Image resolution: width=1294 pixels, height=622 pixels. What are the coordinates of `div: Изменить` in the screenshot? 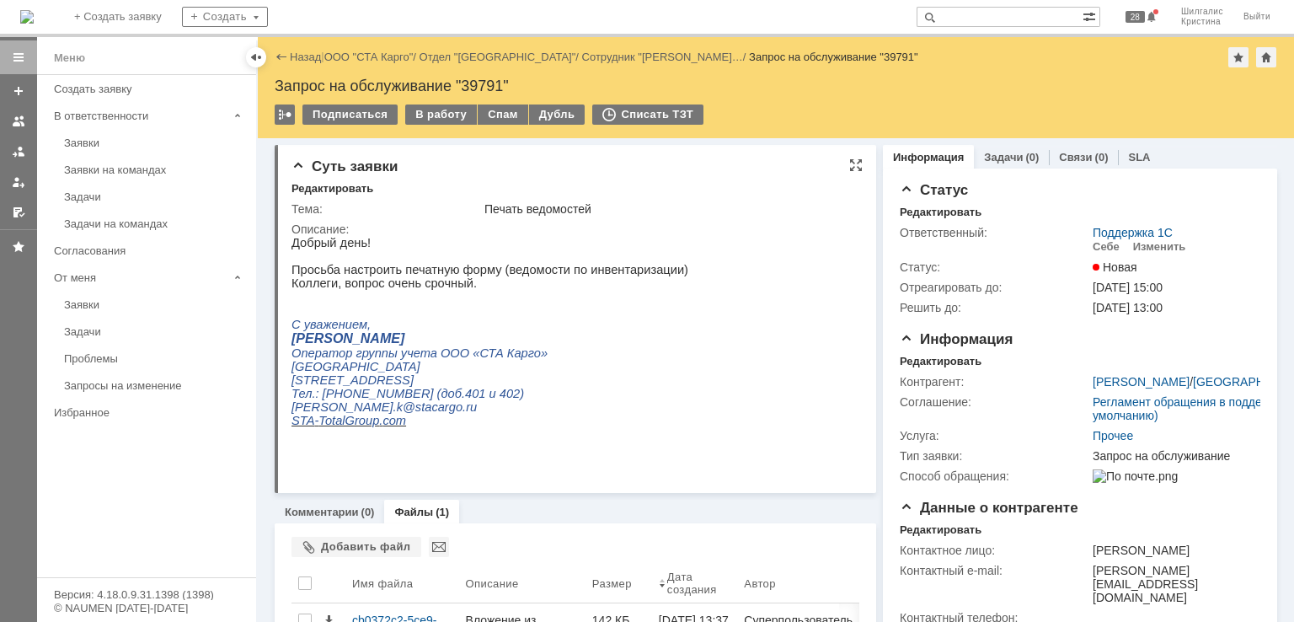 It's located at (1159, 247).